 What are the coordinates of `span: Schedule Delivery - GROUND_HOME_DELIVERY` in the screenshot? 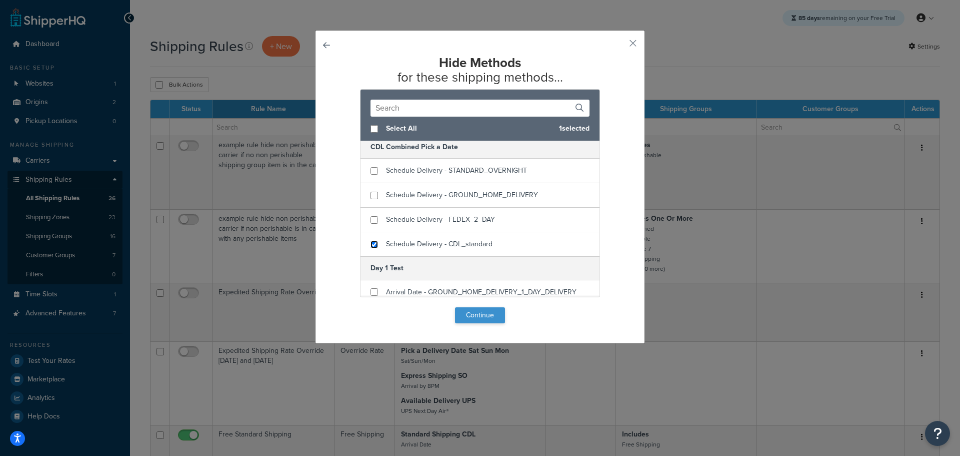 It's located at (462, 195).